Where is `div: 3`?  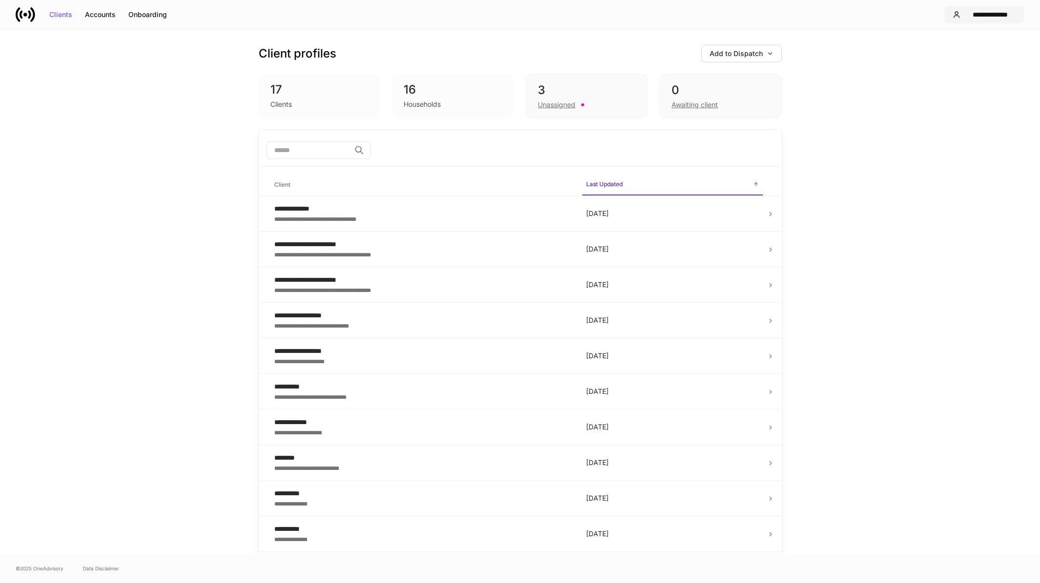 div: 3 is located at coordinates (586, 90).